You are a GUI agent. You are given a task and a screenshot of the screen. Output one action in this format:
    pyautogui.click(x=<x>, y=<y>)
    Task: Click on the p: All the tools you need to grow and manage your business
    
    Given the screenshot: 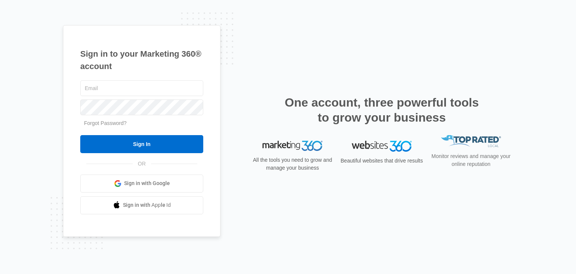 What is the action you would take?
    pyautogui.click(x=293, y=164)
    